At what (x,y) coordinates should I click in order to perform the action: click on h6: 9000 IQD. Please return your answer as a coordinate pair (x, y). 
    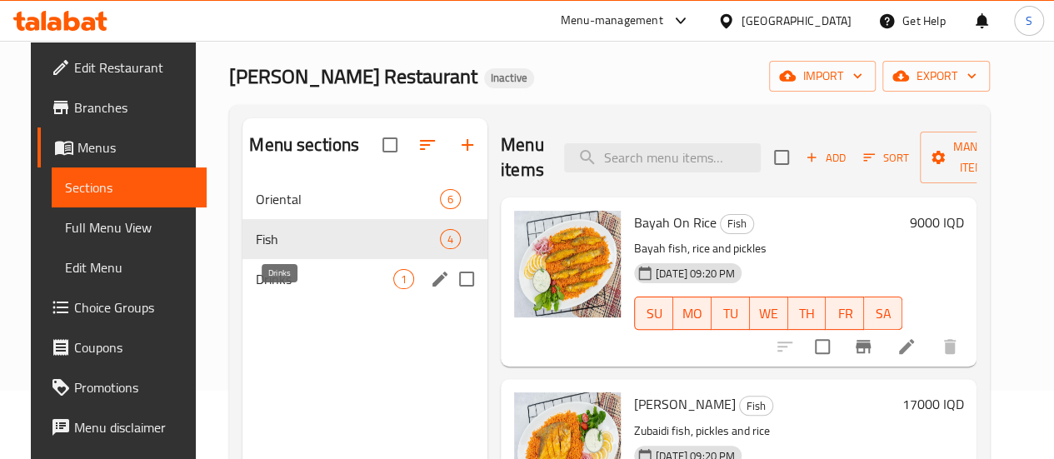
    Looking at the image, I should click on (936, 222).